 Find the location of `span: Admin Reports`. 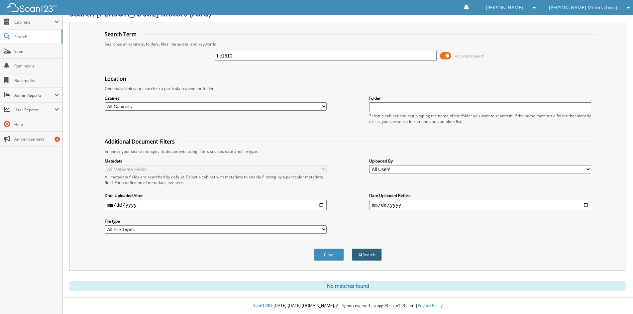

span: Admin Reports is located at coordinates (34, 95).